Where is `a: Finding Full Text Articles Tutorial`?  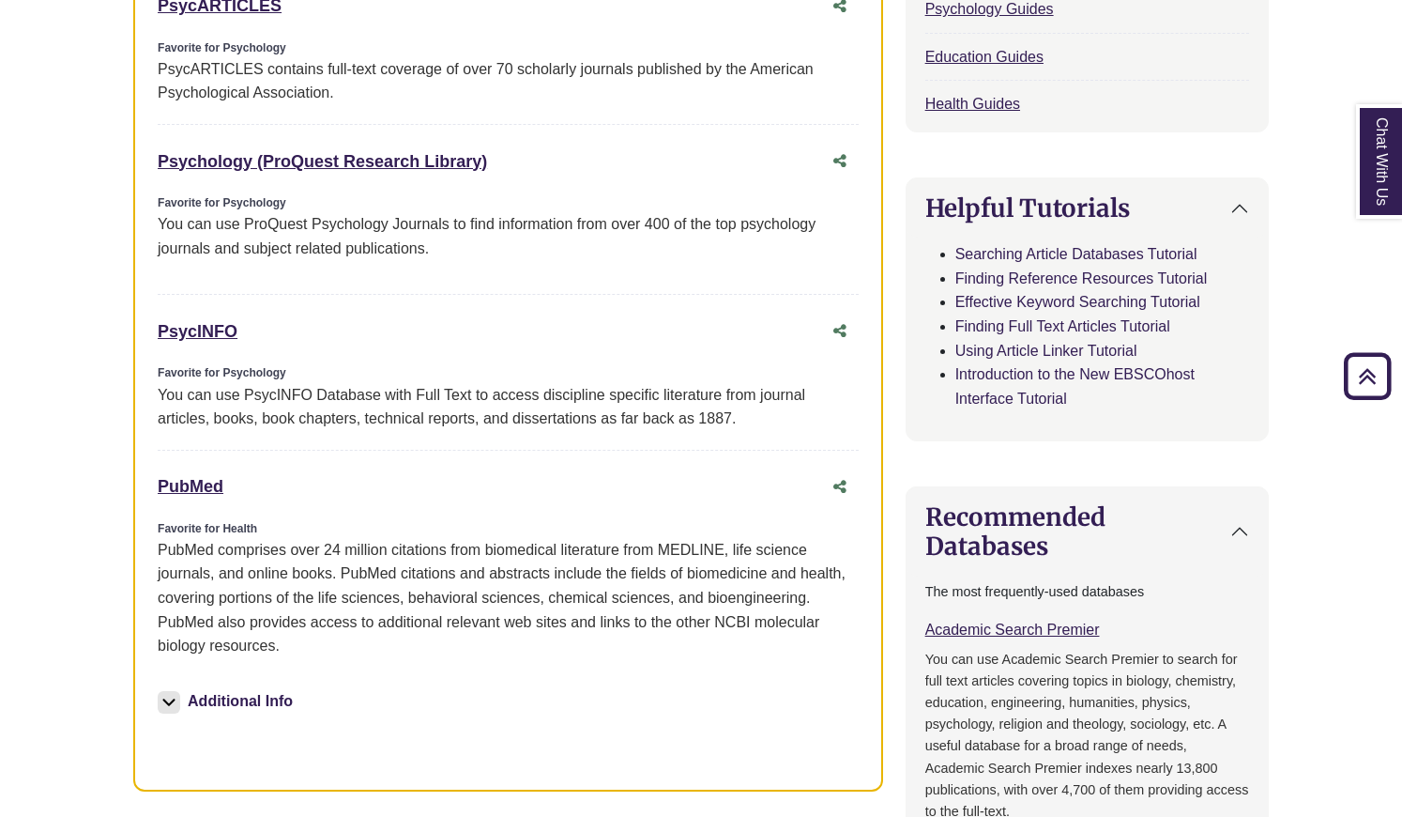 a: Finding Full Text Articles Tutorial is located at coordinates (1063, 326).